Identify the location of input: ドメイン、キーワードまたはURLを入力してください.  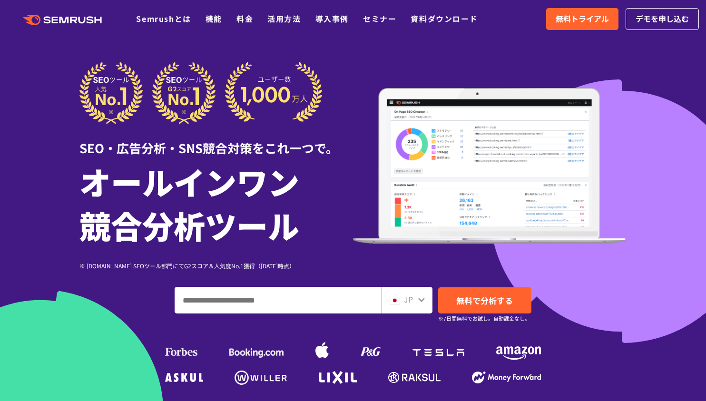
(278, 300).